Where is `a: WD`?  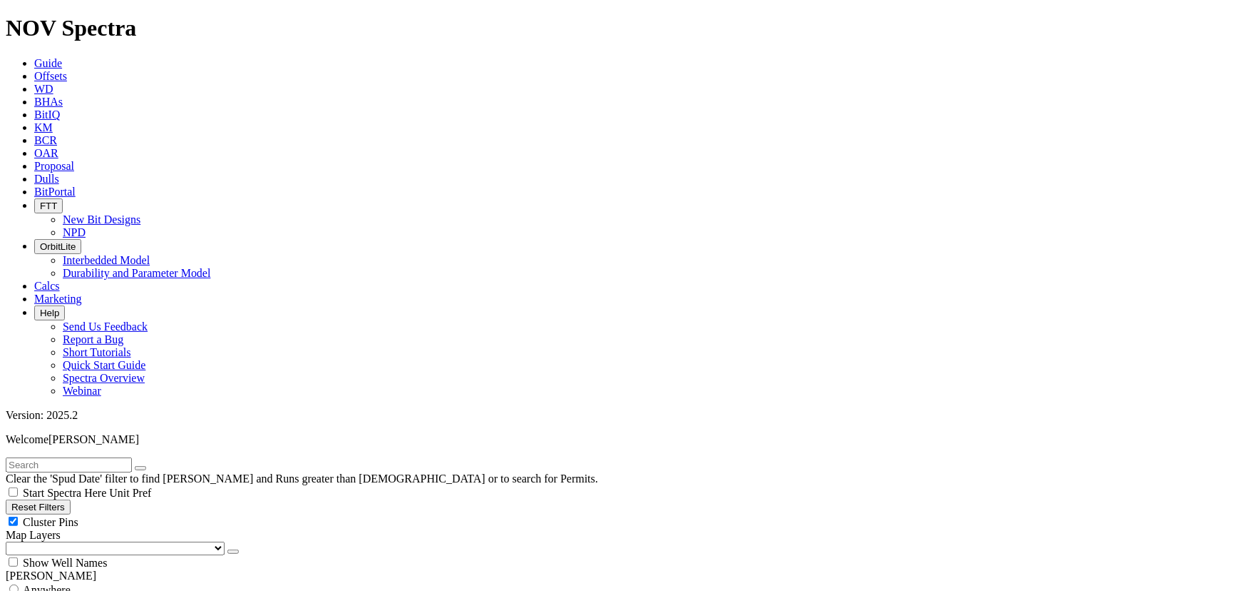
a: WD is located at coordinates (44, 88).